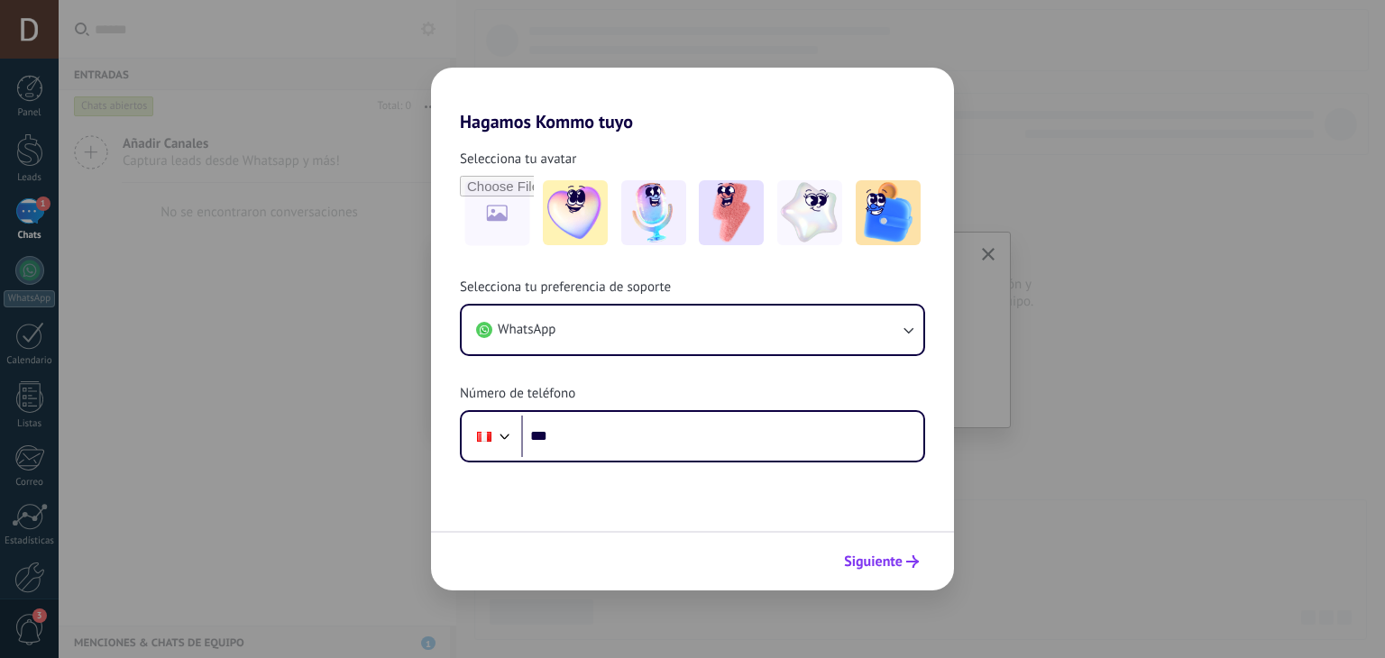 This screenshot has height=658, width=1385. Describe the element at coordinates (518, 394) in the screenshot. I see `span: Número de teléfono` at that location.